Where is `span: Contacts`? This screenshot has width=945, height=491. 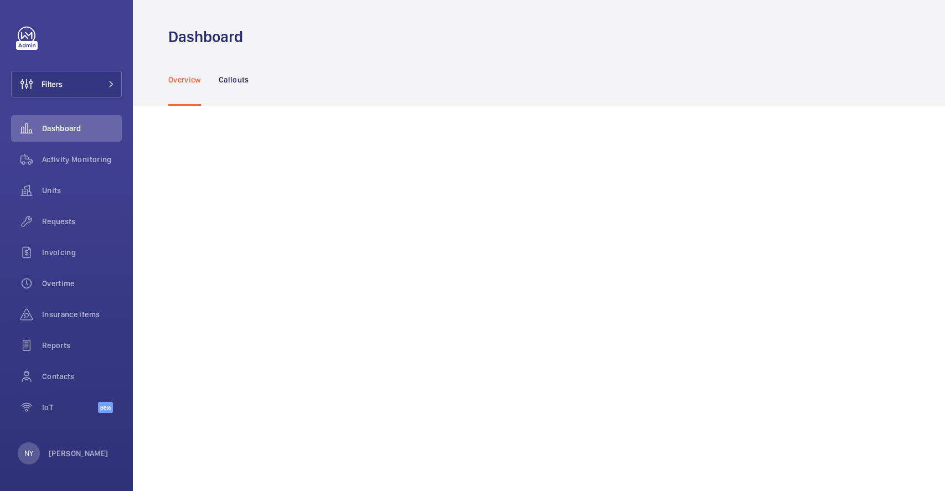 span: Contacts is located at coordinates (82, 376).